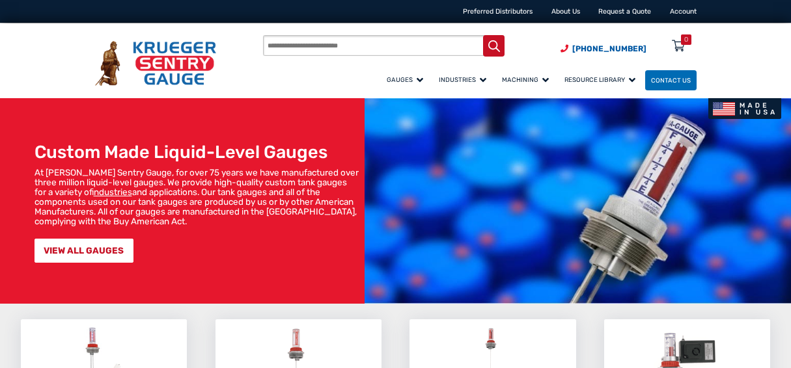 This screenshot has width=791, height=368. What do you see at coordinates (84, 251) in the screenshot?
I see `a: VIEW ALL GAUGES` at bounding box center [84, 251].